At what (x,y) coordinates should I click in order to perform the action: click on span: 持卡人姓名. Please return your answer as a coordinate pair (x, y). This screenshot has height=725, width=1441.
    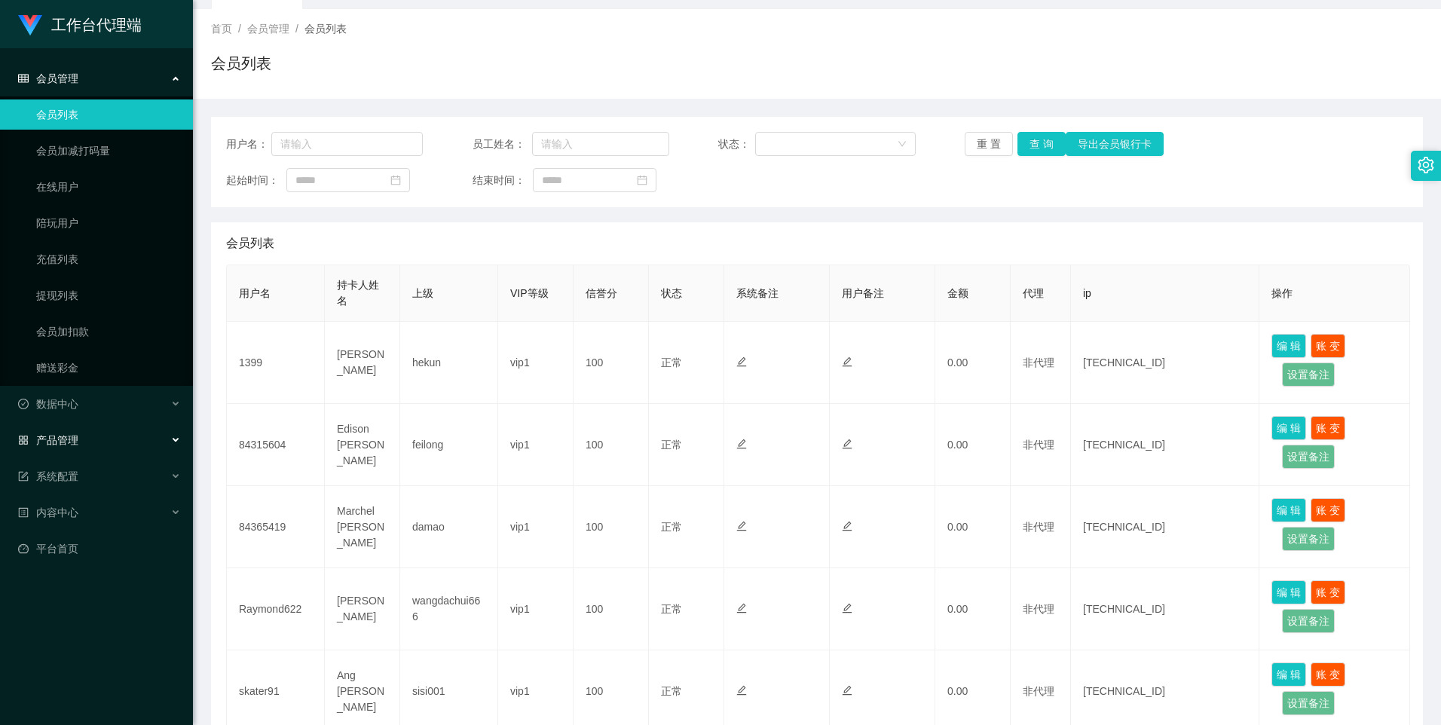
    Looking at the image, I should click on (358, 292).